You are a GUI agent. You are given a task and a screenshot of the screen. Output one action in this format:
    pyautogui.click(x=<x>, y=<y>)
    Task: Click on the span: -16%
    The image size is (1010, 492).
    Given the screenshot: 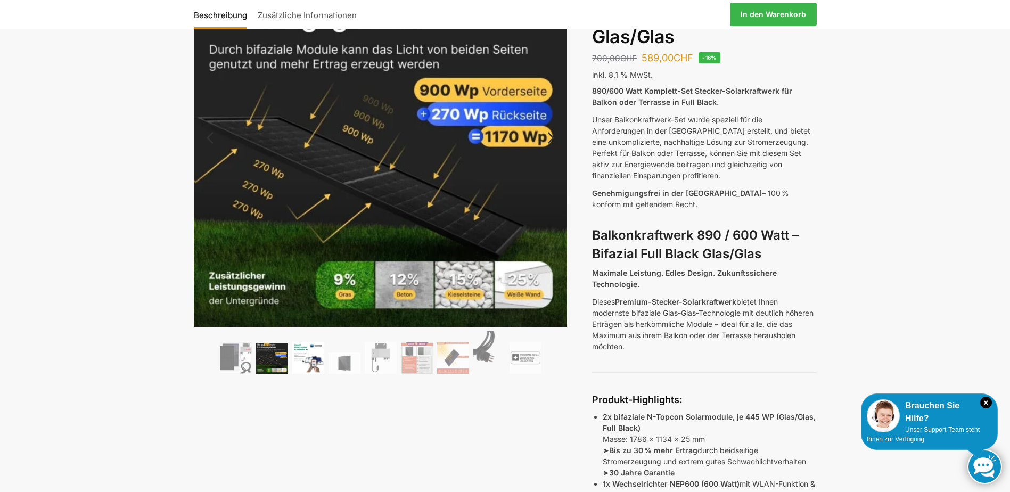 What is the action you would take?
    pyautogui.click(x=709, y=57)
    